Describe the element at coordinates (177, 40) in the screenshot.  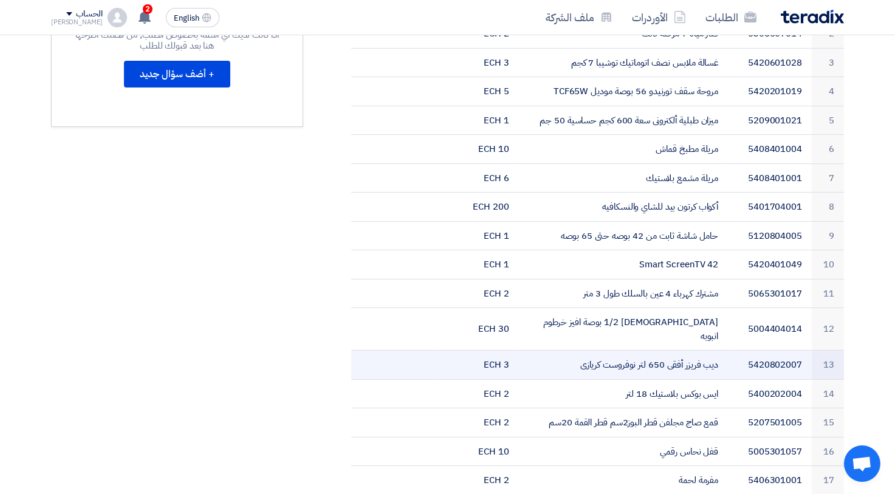
I see `div: اذا كانت لديك أي اسئلة بخصوص الطلب, من فضلك اطرحها هنا بعد قبولك للطلب` at that location.